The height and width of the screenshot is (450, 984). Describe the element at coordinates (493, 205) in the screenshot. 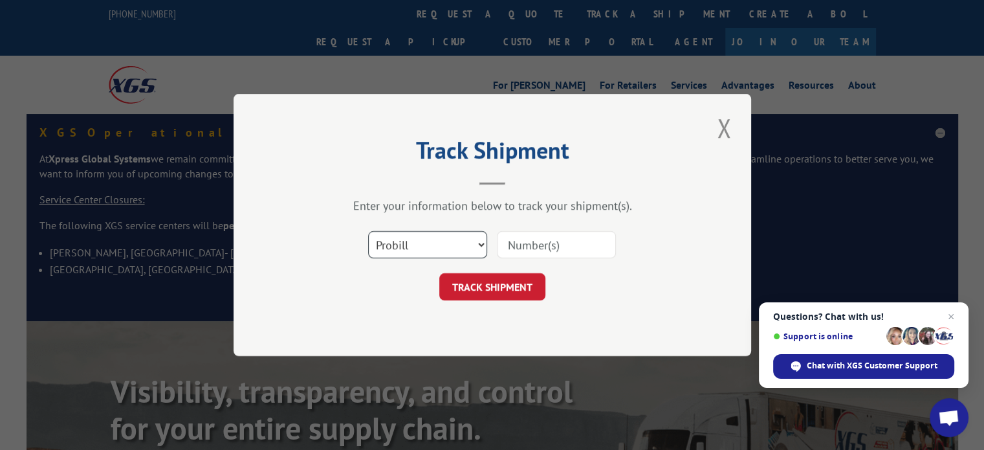

I see `div: Enter your information below to track your shipment(s).` at that location.